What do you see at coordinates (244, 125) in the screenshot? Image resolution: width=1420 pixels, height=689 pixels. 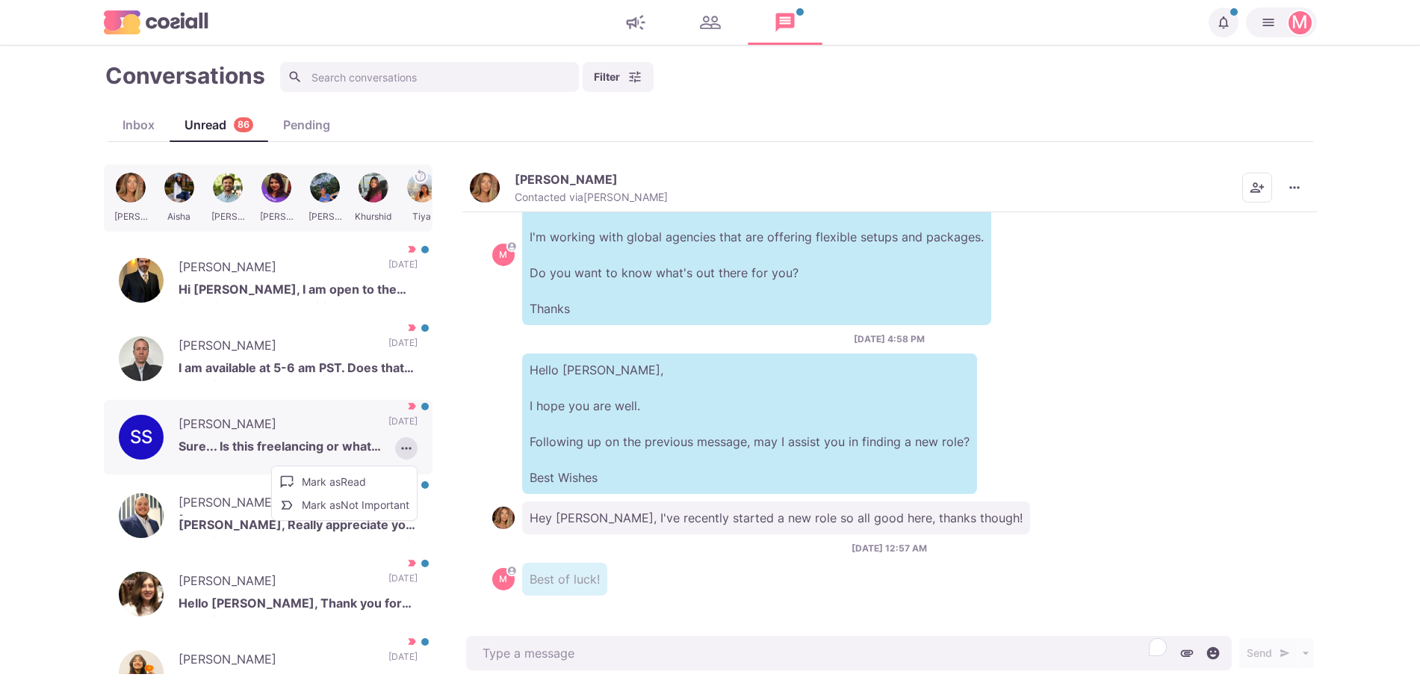 I see `p: 86` at bounding box center [244, 125].